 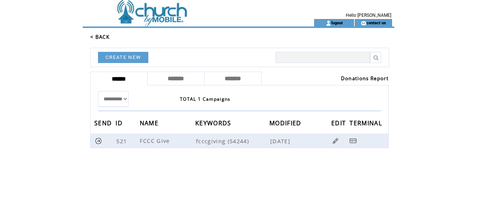 What do you see at coordinates (150, 124) in the screenshot?
I see `span: NAME` at bounding box center [150, 124].